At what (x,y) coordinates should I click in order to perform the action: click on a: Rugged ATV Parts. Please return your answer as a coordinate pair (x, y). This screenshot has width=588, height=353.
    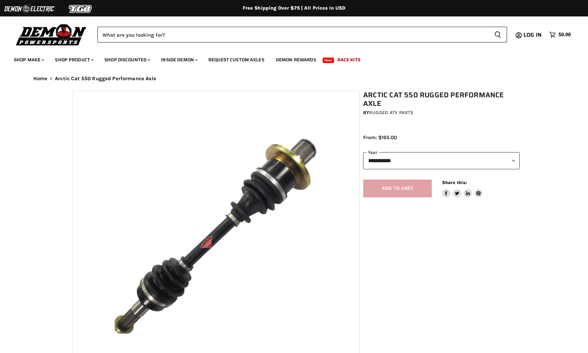
    Looking at the image, I should click on (391, 113).